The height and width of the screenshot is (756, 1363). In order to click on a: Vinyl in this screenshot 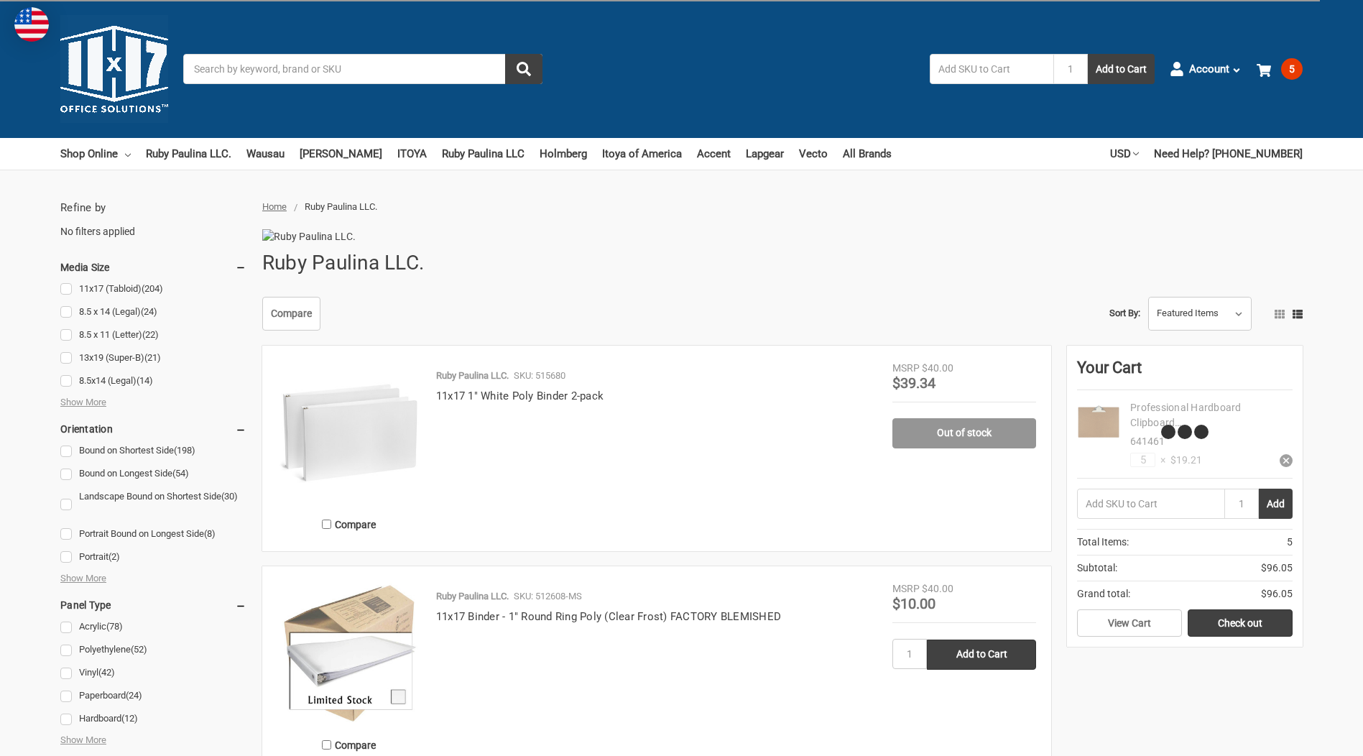, I will do `click(153, 672)`.